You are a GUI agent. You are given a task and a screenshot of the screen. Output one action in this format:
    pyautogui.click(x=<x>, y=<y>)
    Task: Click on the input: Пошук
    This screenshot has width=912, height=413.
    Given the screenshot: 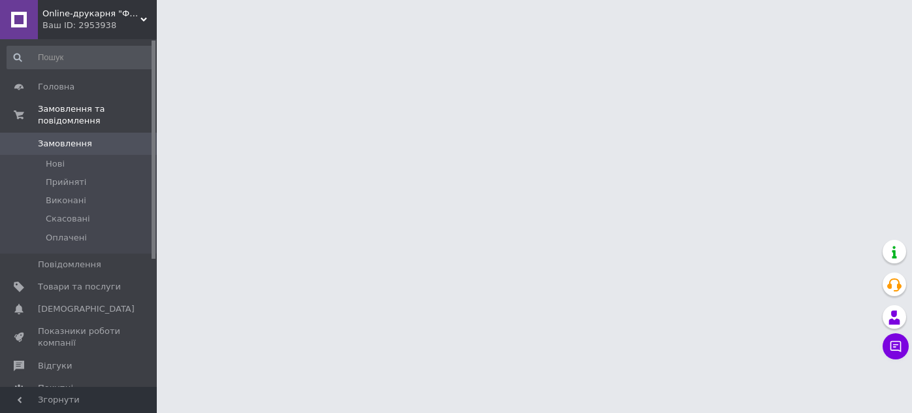 What is the action you would take?
    pyautogui.click(x=80, y=57)
    